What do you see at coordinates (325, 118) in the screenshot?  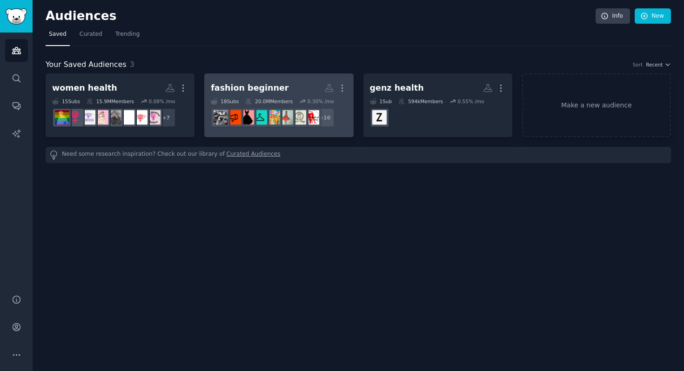 I see `div: + 10` at bounding box center [325, 118].